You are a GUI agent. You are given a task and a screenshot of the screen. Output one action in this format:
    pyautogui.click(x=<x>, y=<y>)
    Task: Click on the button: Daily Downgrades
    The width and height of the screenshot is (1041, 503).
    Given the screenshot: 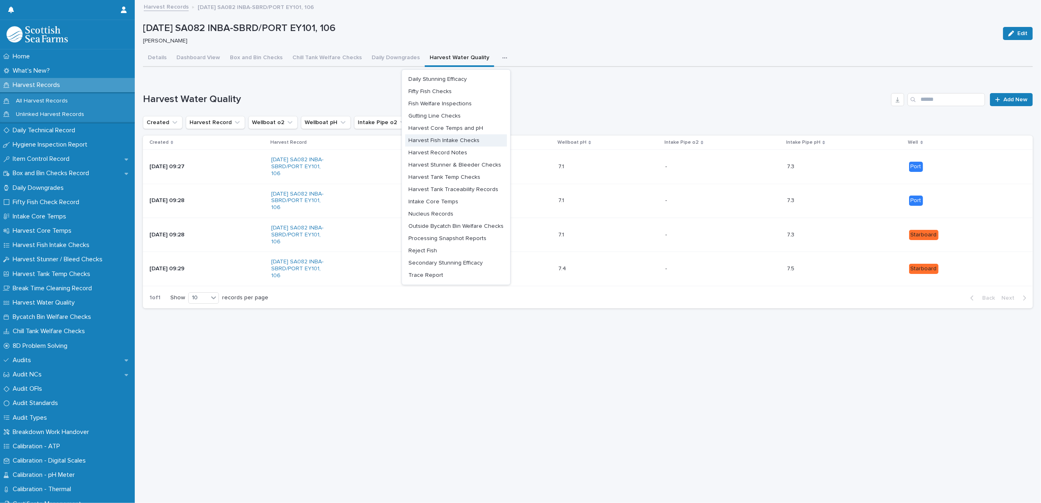 What is the action you would take?
    pyautogui.click(x=396, y=58)
    